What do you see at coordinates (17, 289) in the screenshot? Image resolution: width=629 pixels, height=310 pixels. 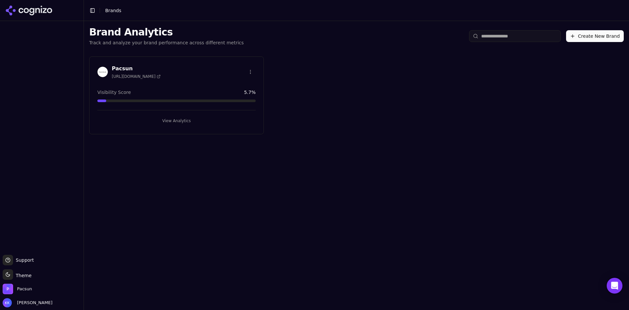 I see `button: Open organization switcher` at bounding box center [17, 289].